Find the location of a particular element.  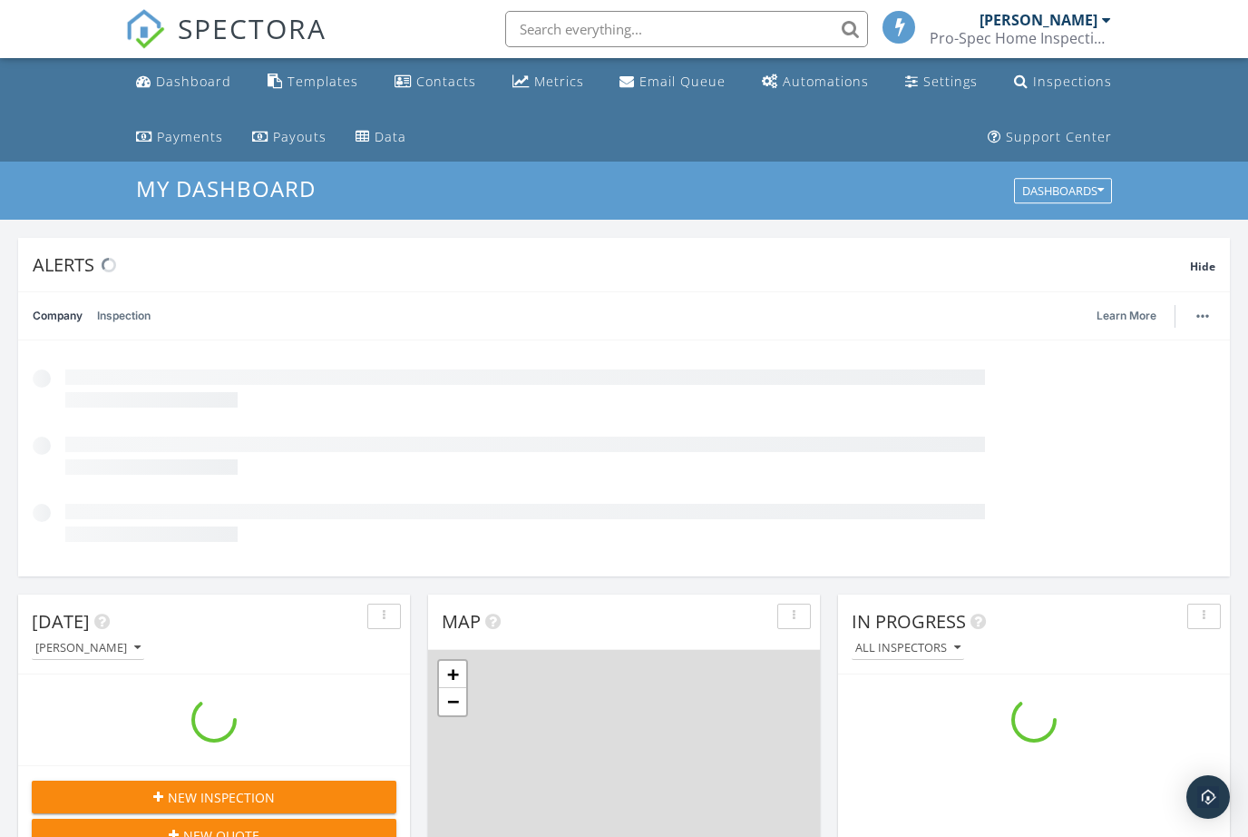

a: Zoom in is located at coordinates (453, 674).